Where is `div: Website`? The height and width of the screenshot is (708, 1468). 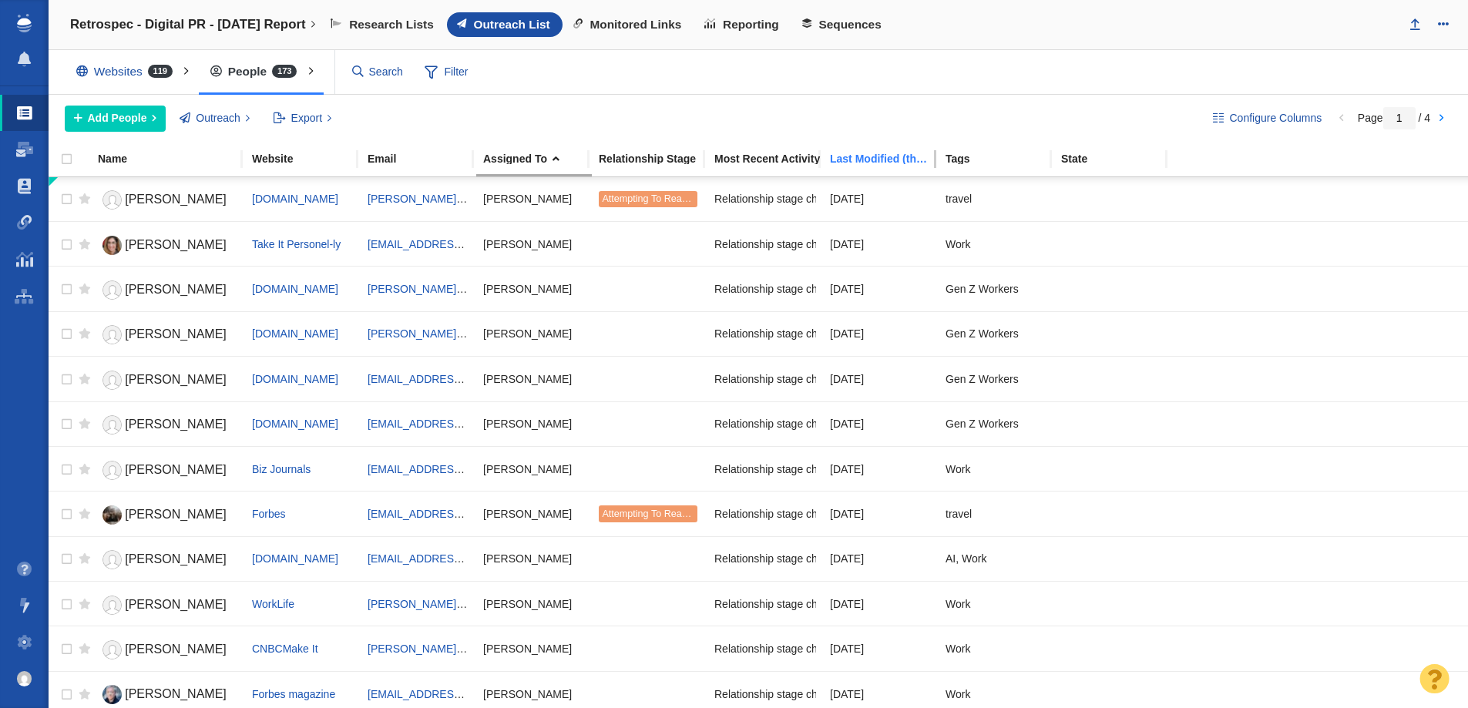 div: Website is located at coordinates (309, 159).